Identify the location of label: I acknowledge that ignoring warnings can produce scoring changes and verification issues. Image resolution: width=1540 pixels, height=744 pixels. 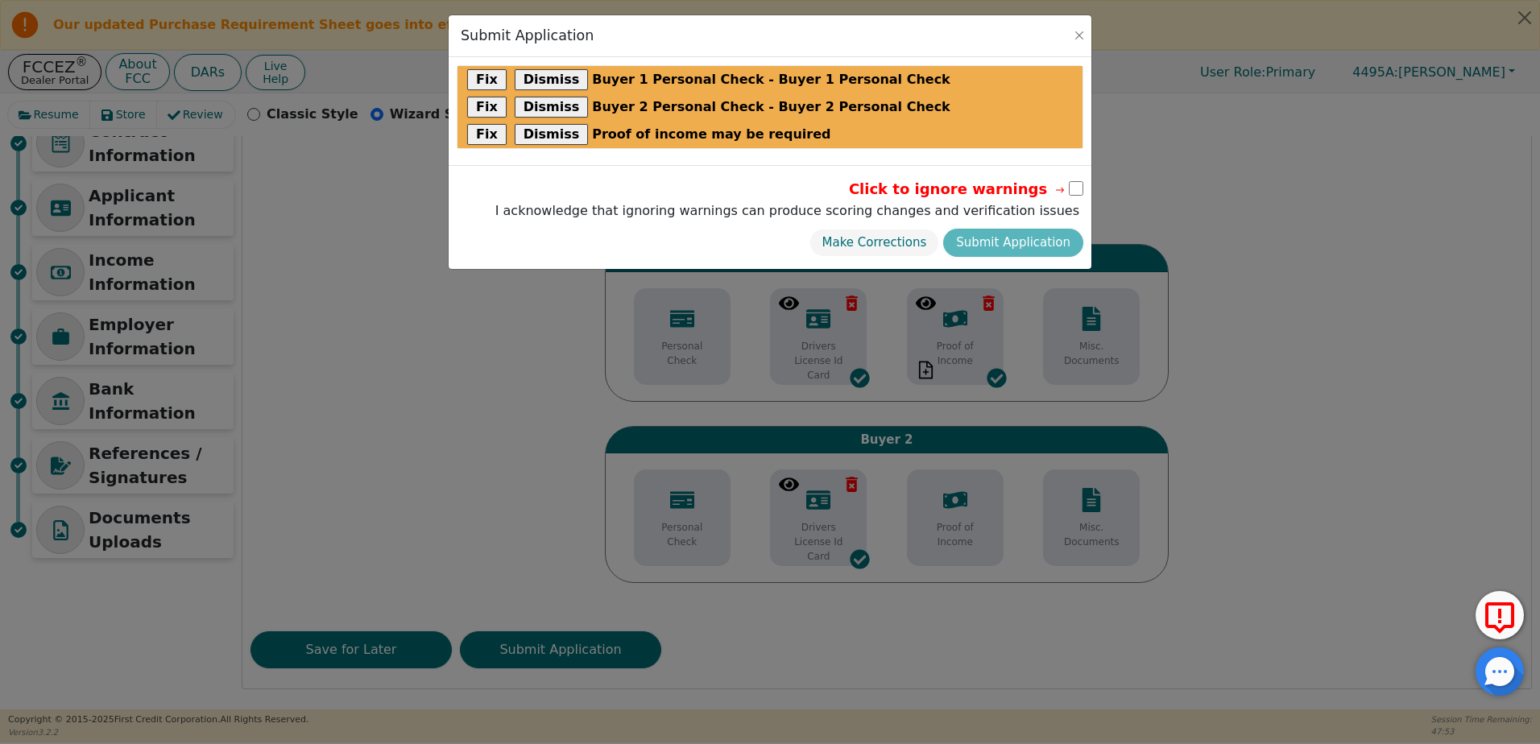
(787, 211).